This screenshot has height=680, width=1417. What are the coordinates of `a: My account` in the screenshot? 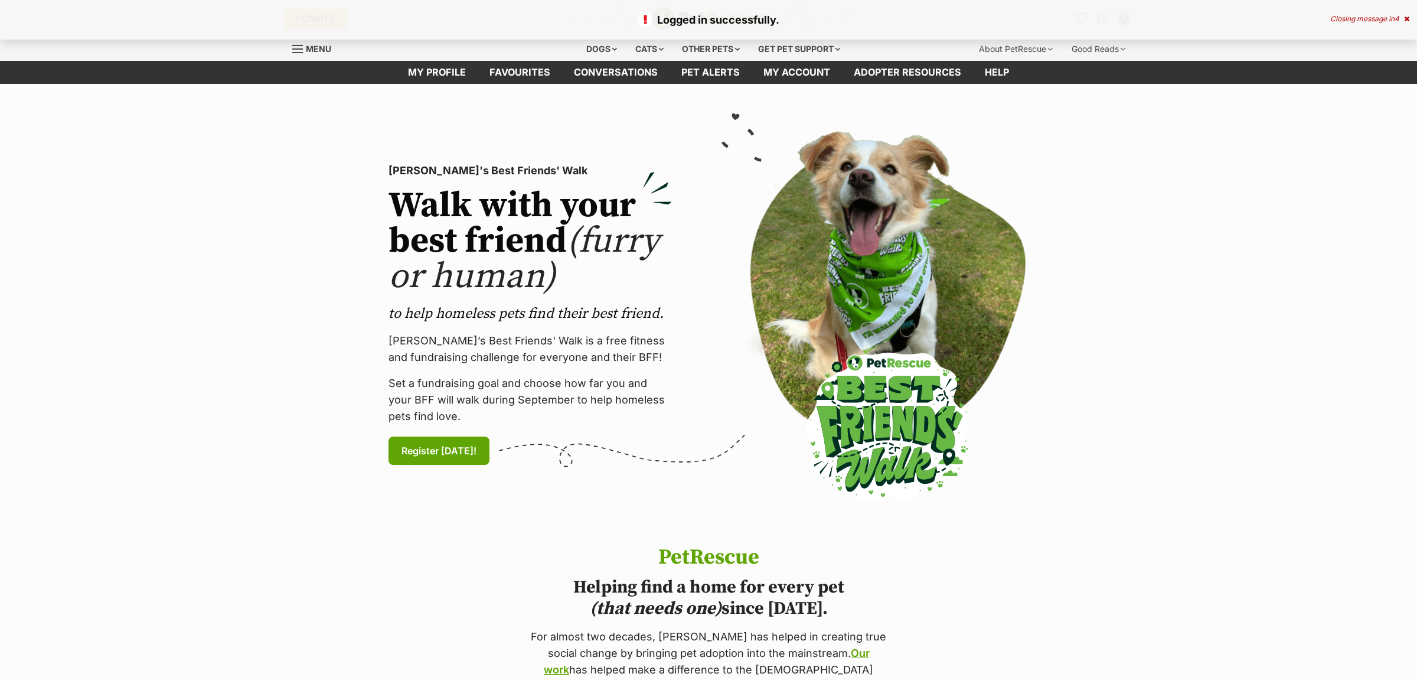 It's located at (797, 72).